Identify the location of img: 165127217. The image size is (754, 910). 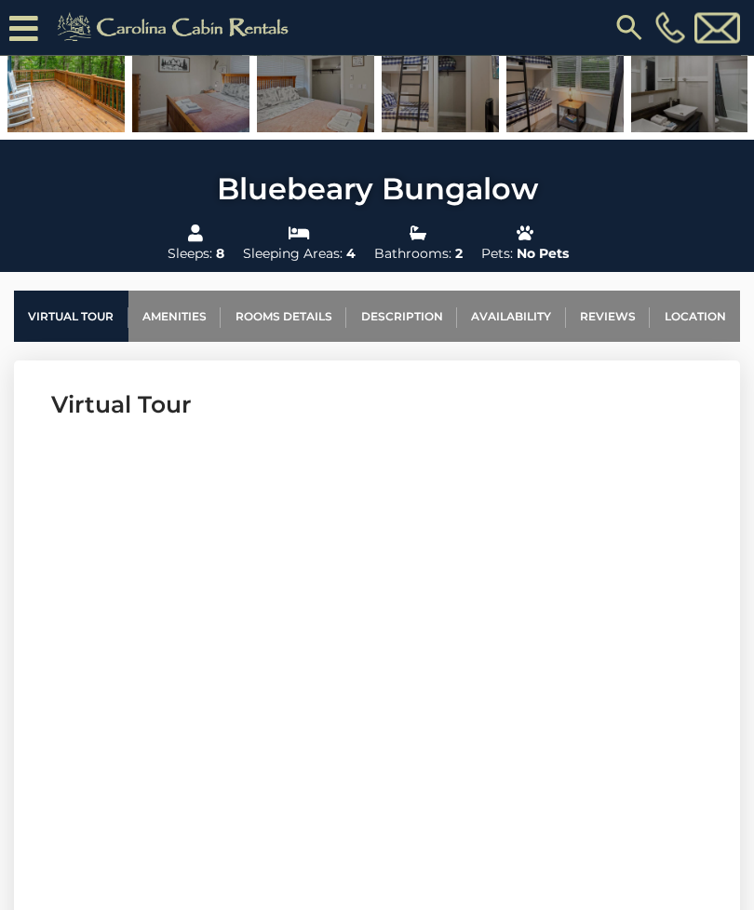
(66, 75).